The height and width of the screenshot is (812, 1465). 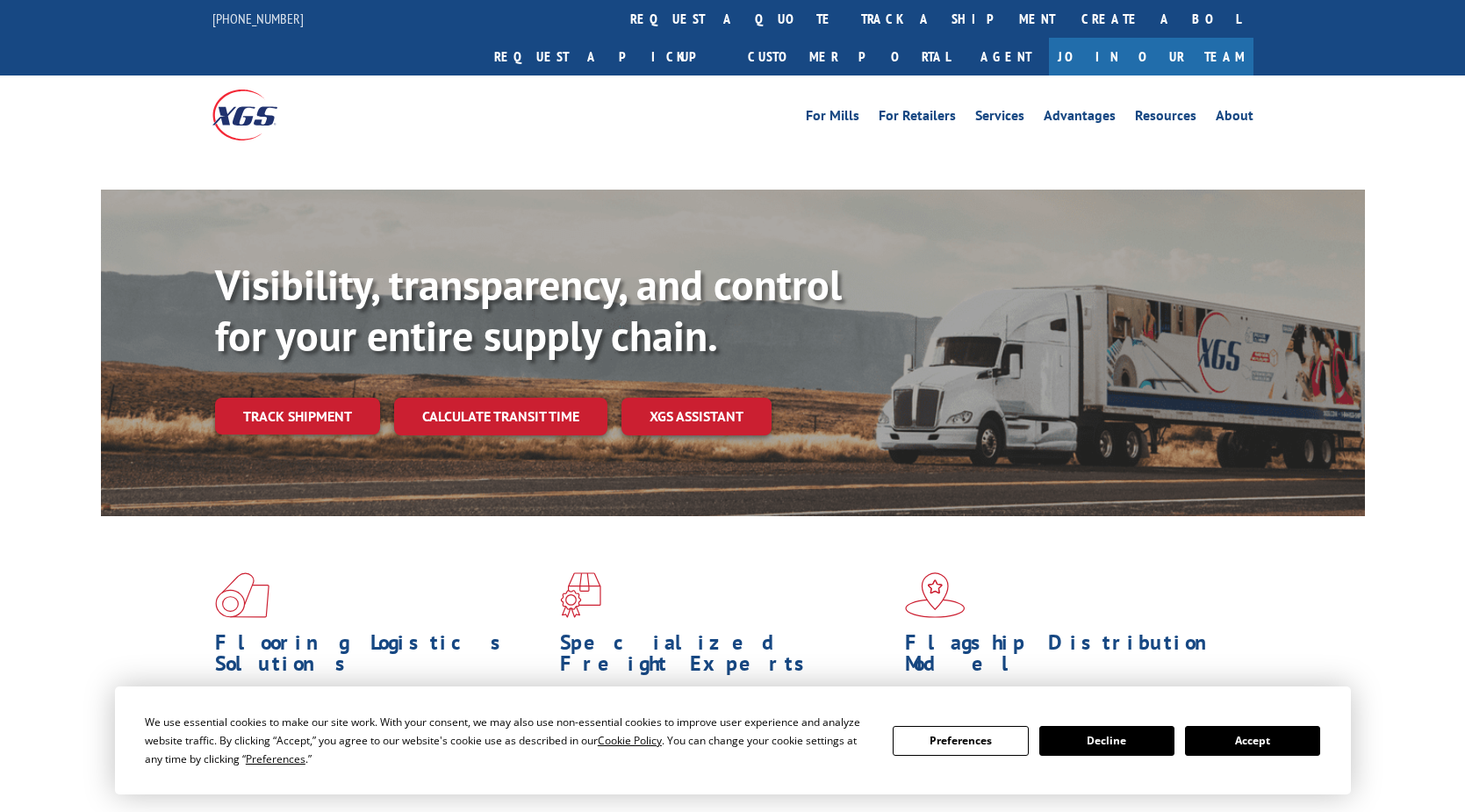 What do you see at coordinates (832, 119) in the screenshot?
I see `a: For Mills` at bounding box center [832, 119].